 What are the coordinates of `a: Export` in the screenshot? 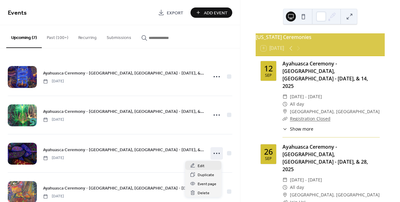 It's located at (171, 12).